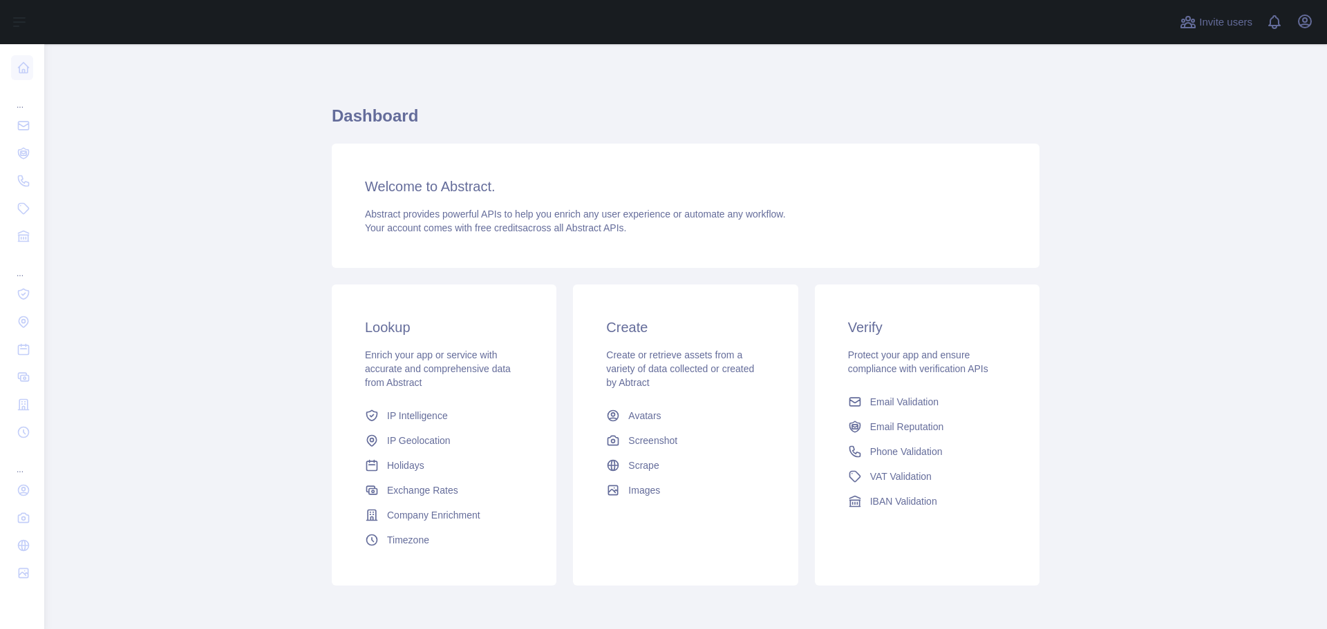 The width and height of the screenshot is (1327, 629). Describe the element at coordinates (927, 328) in the screenshot. I see `h3: Verify` at that location.